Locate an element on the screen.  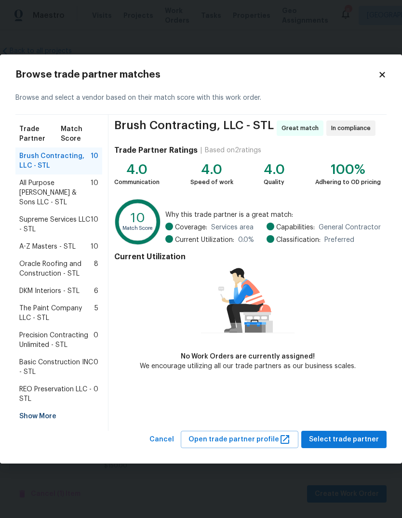
div: 100% is located at coordinates (348, 169).